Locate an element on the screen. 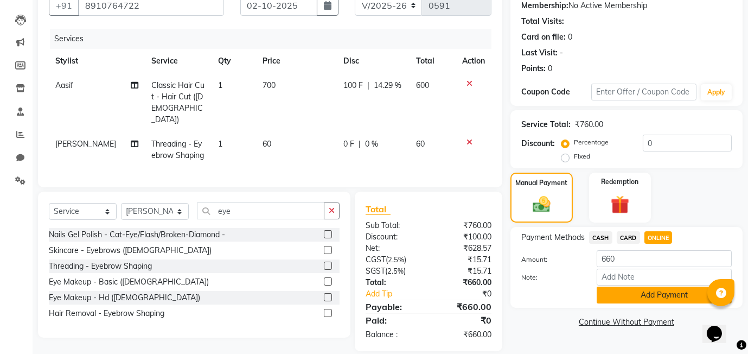  span: 0 F is located at coordinates (349, 144).